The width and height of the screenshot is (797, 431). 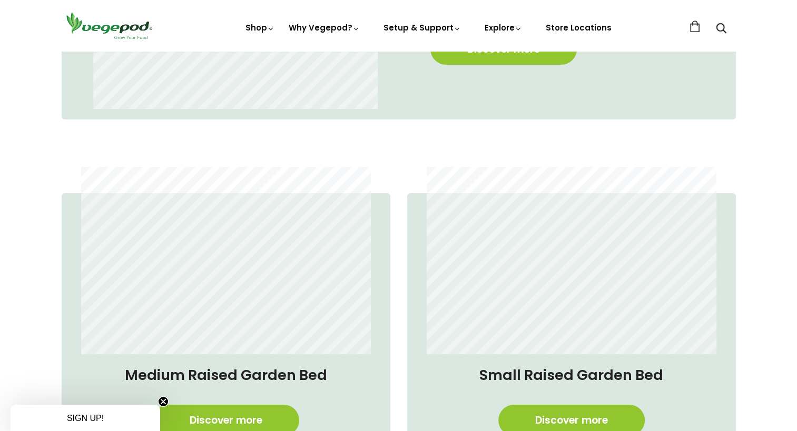 I want to click on a: Store Locations, so click(x=578, y=27).